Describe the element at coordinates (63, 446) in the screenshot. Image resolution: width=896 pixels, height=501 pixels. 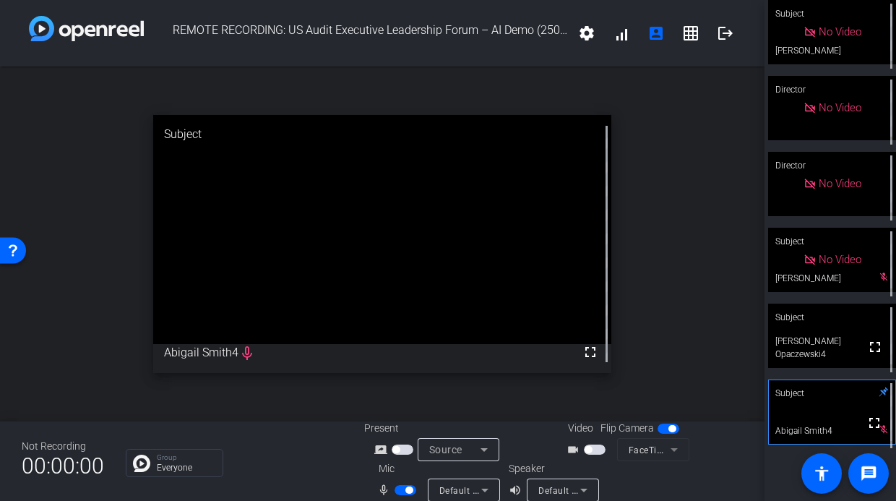
I see `div: Not Recording` at that location.